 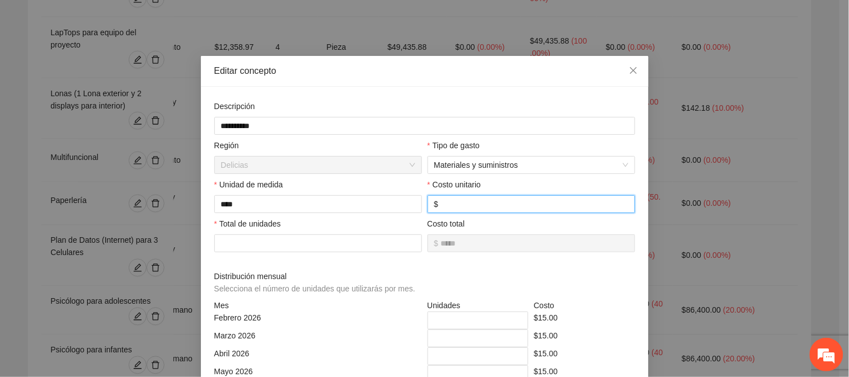 I want to click on label: Región, so click(x=227, y=146).